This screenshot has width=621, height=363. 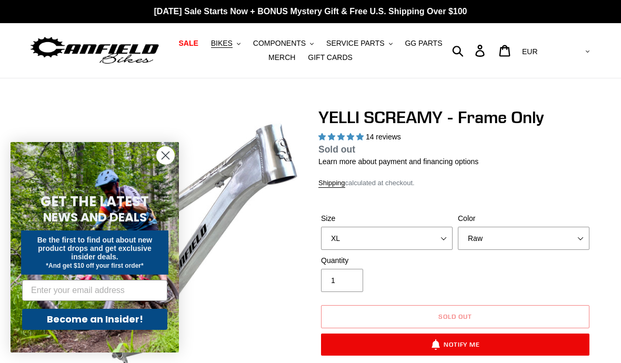 I want to click on button: COMPONENTS, so click(x=283, y=43).